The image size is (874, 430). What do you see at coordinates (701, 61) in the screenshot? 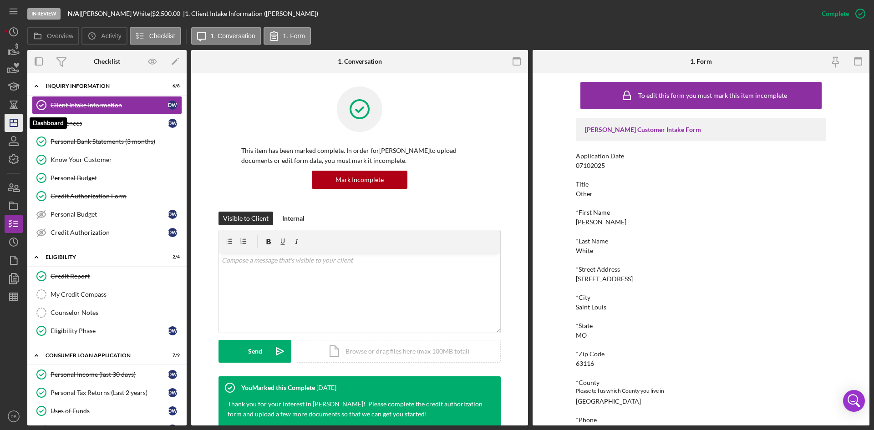
I see `div: 1. Form` at bounding box center [701, 61].